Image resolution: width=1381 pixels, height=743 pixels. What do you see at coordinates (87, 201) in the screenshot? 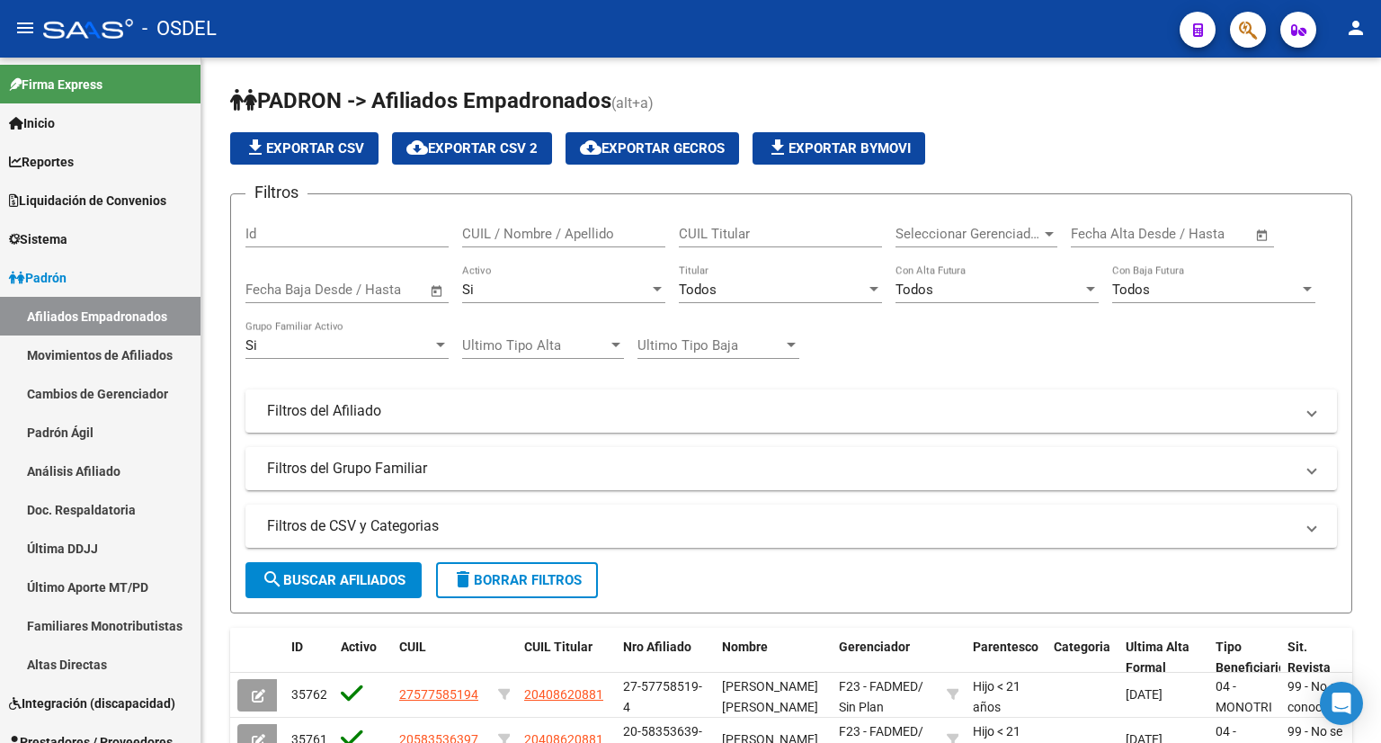
I see `span: Liquidación de Convenios` at bounding box center [87, 201].